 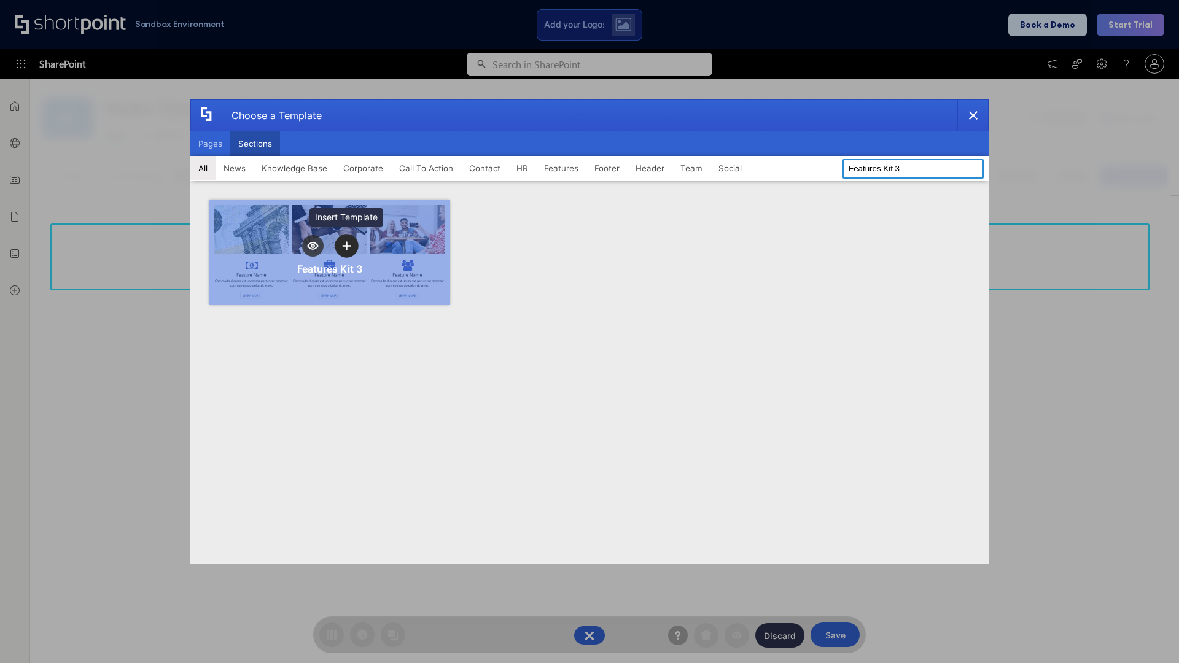 I want to click on button: Footer, so click(x=607, y=168).